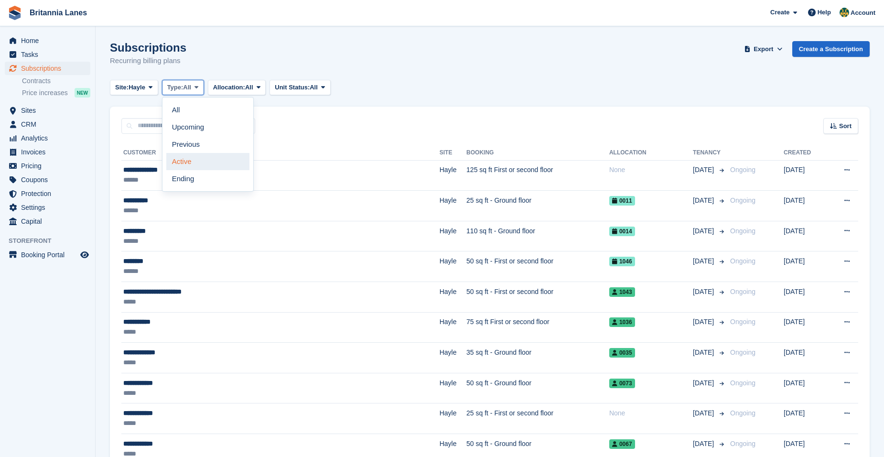 The width and height of the screenshot is (884, 457). I want to click on a: Preview store, so click(85, 255).